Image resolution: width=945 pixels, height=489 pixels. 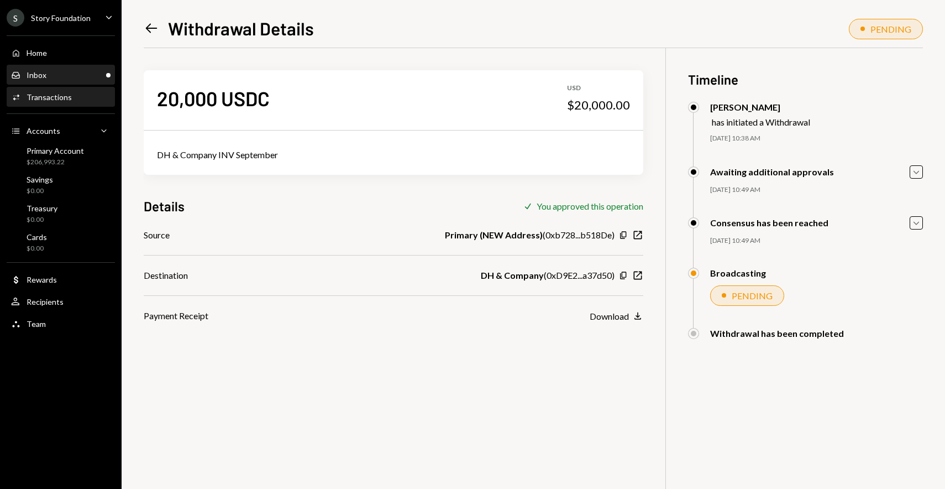 I want to click on div: 20,000 USDC, so click(x=213, y=98).